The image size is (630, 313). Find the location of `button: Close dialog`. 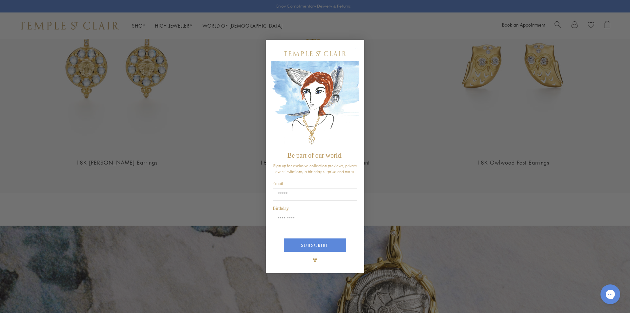

button: Close dialog is located at coordinates (360, 50).